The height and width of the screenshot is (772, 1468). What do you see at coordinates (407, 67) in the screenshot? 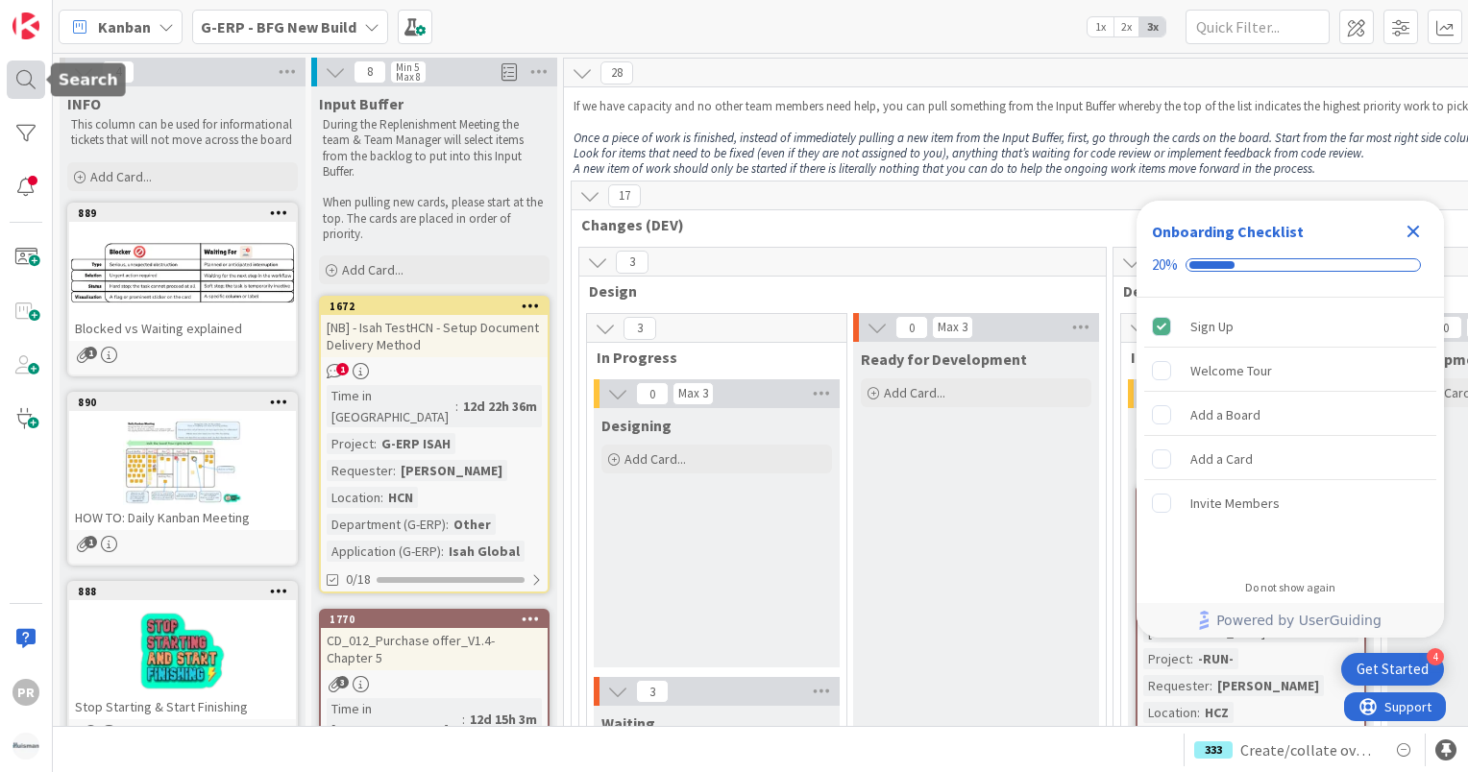
I see `div: Min 5` at bounding box center [407, 67].